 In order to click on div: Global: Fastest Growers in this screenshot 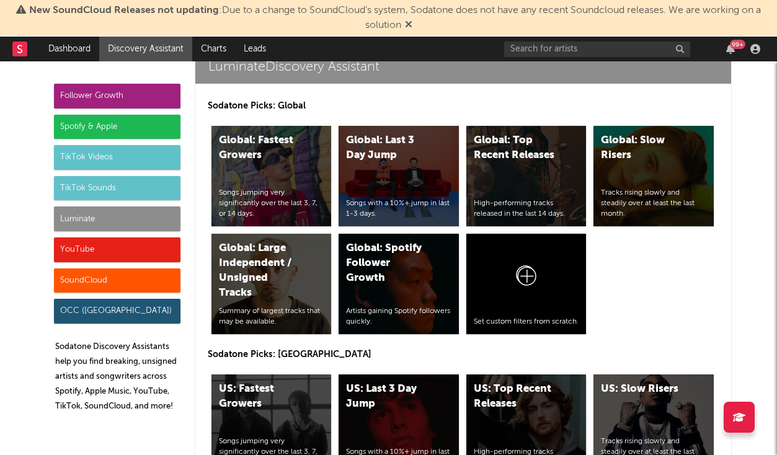, I will do `click(261, 148)`.